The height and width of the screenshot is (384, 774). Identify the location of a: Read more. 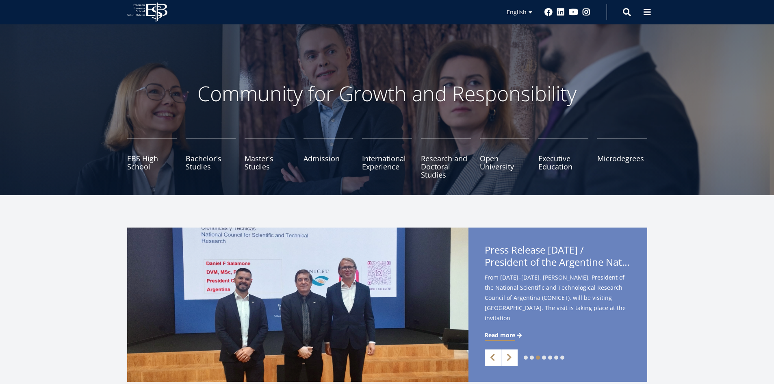
(504, 335).